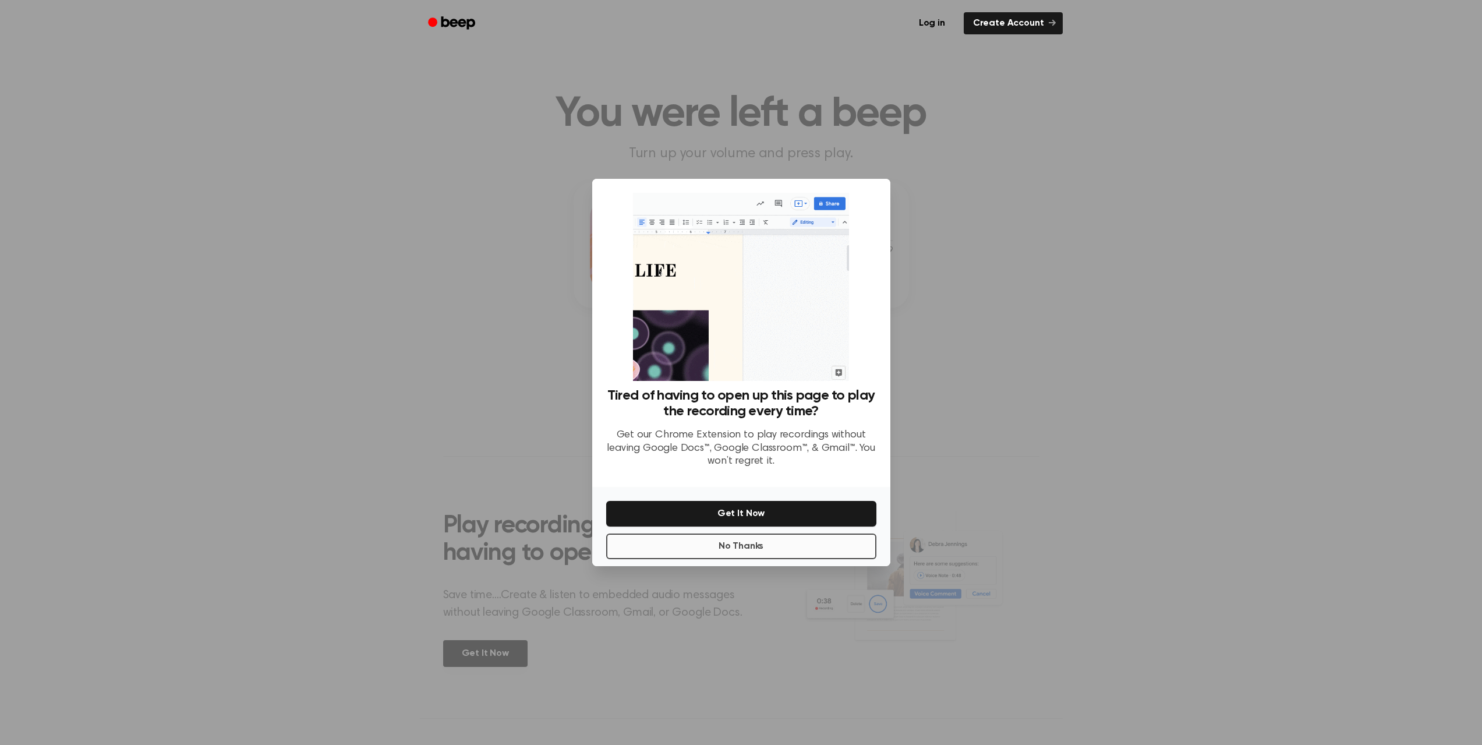 This screenshot has width=1482, height=745. What do you see at coordinates (452, 23) in the screenshot?
I see `a: Beep` at bounding box center [452, 23].